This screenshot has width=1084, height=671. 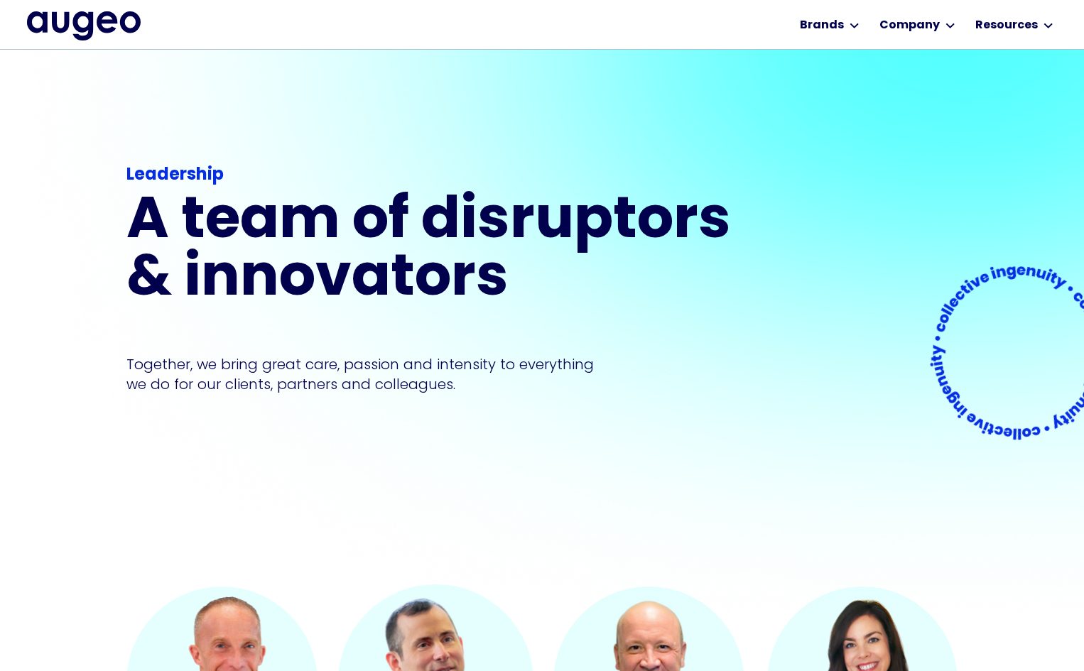 What do you see at coordinates (84, 26) in the screenshot?
I see `a: home` at bounding box center [84, 26].